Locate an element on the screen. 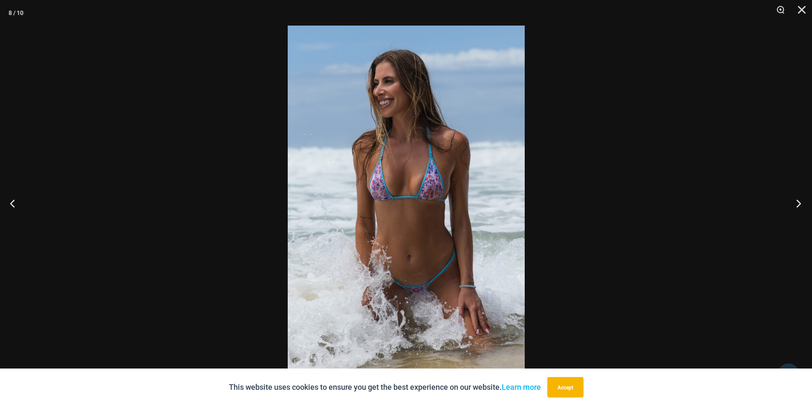 The height and width of the screenshot is (406, 812). button: Accept is located at coordinates (565, 388).